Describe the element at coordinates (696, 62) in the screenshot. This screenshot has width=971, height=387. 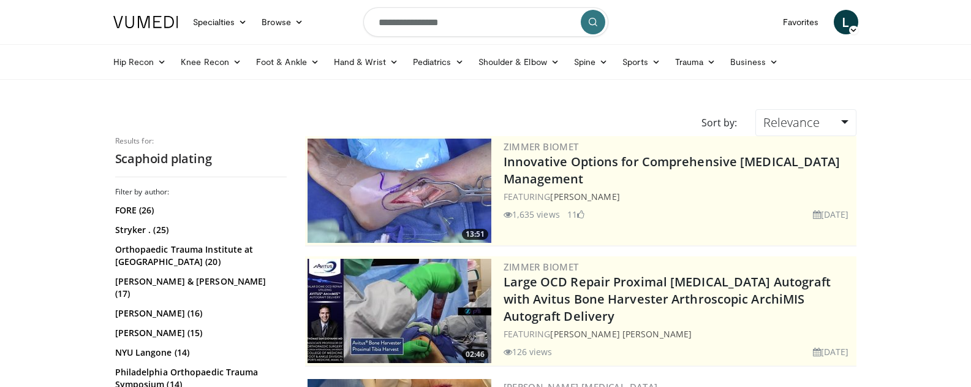
I see `a: Trauma` at that location.